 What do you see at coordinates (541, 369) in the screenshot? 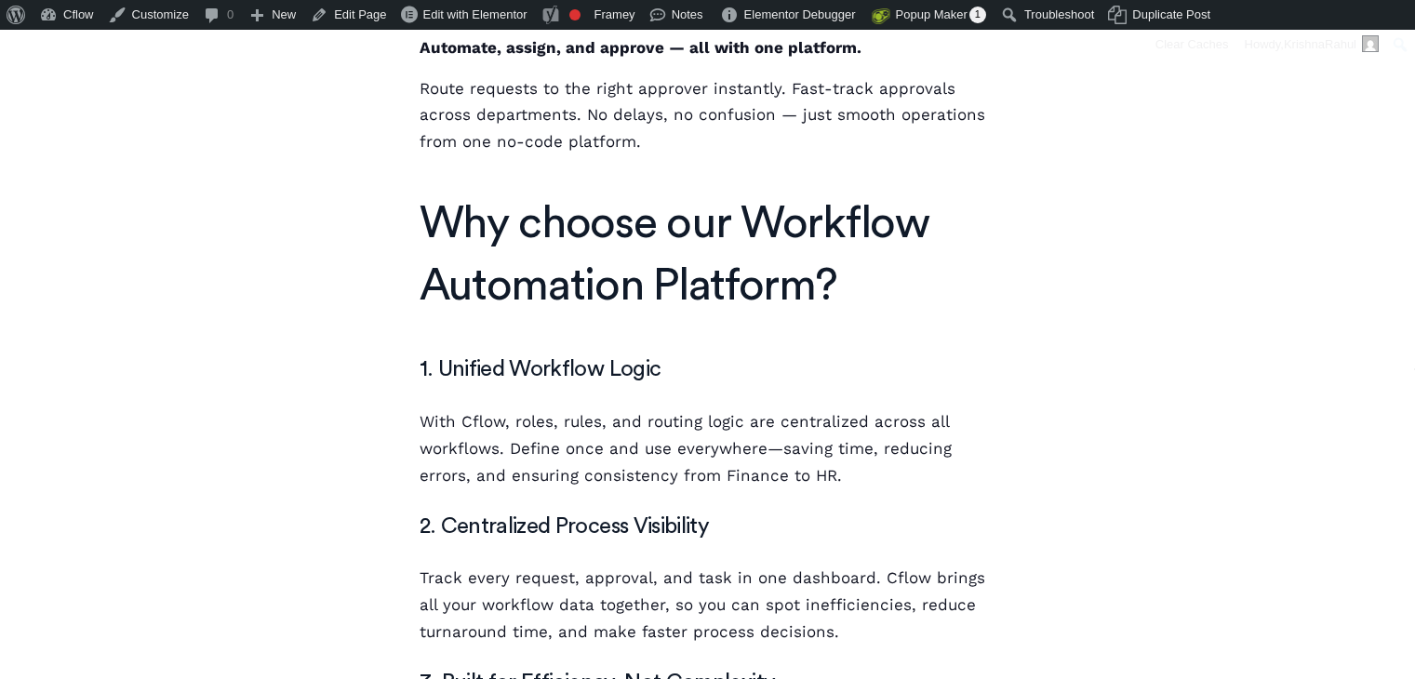
I see `strong: 1. Unified Workflow Logic` at bounding box center [541, 369].